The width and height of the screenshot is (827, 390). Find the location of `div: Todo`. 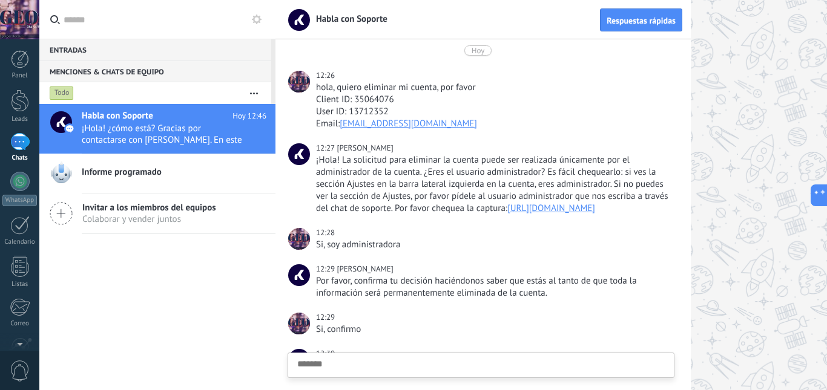

div: Todo is located at coordinates (62, 93).